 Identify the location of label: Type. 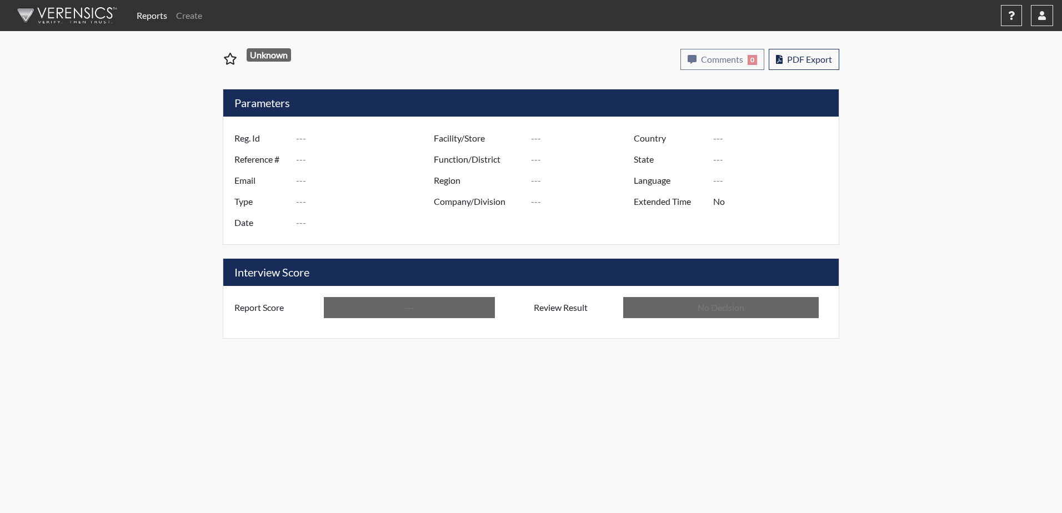
(261, 202).